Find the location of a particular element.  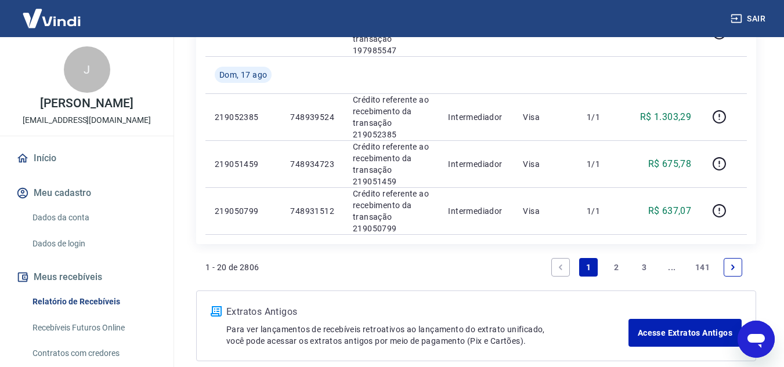

a: Page 141 is located at coordinates (702, 267).